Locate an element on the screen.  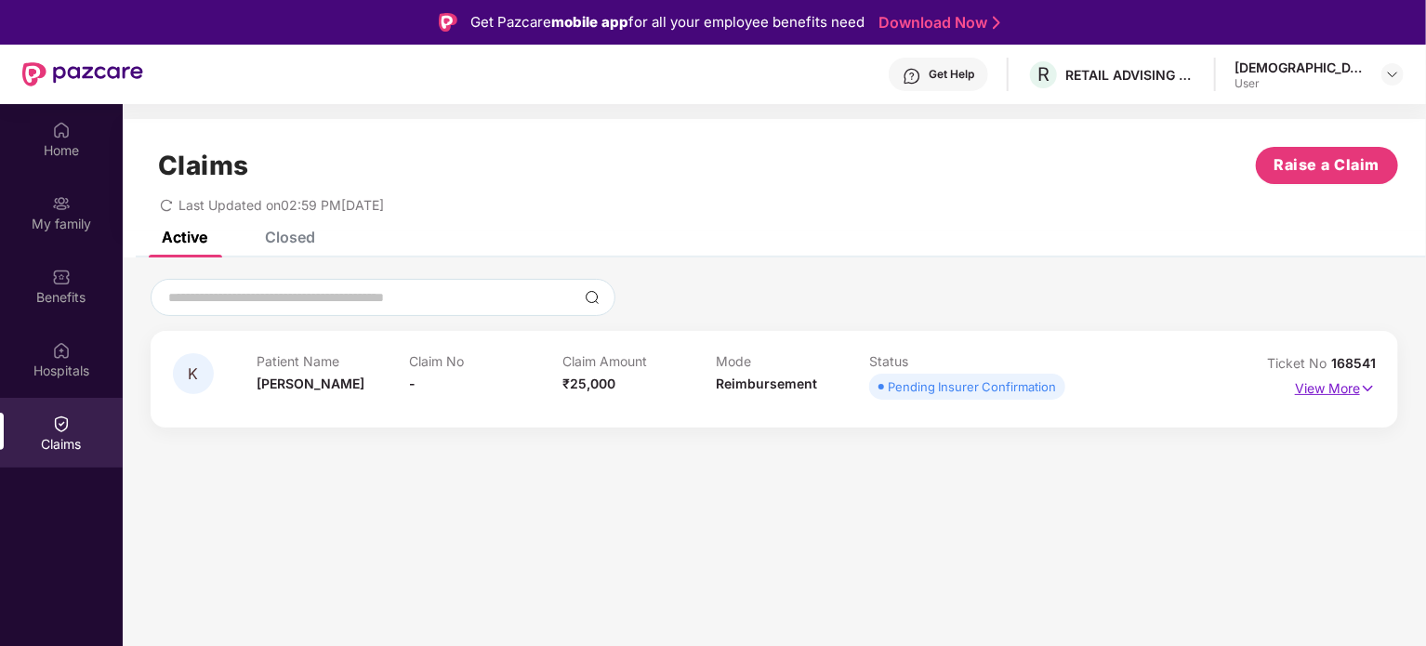
img: svg+xml;base64,PHN2ZyBpZD0iRHJvcGRvd24tMzJ4MzIiIHhtbG5zPSJodHRwOi8vd3d3LnczLm9yZy8yMDAwL3N2ZyIgd2... is located at coordinates (1392, 74).